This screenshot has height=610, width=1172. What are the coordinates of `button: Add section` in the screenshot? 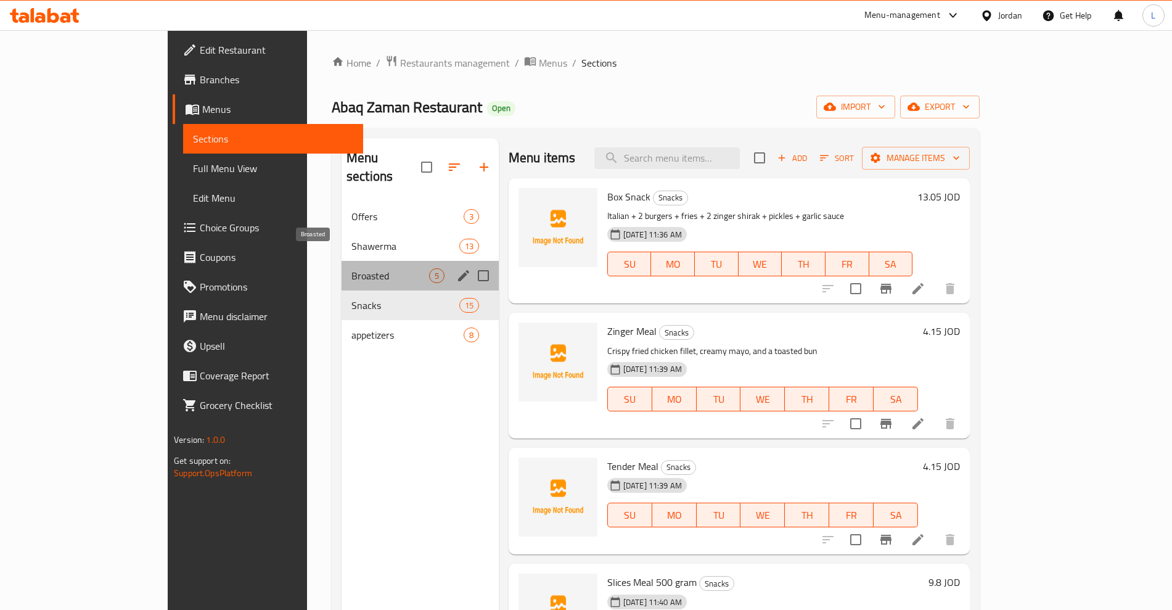 It's located at (484, 167).